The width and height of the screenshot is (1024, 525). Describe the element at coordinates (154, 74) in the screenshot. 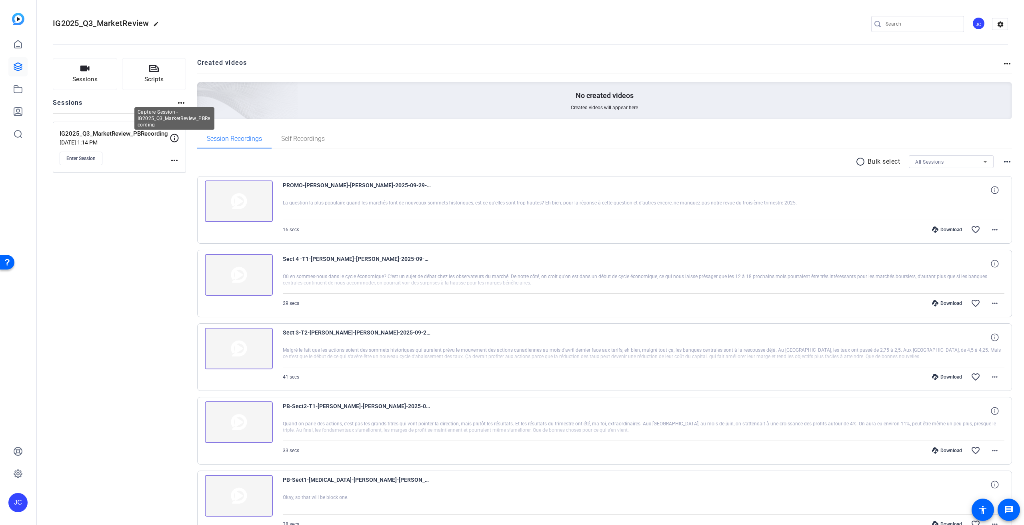

I see `button: Scripts` at that location.